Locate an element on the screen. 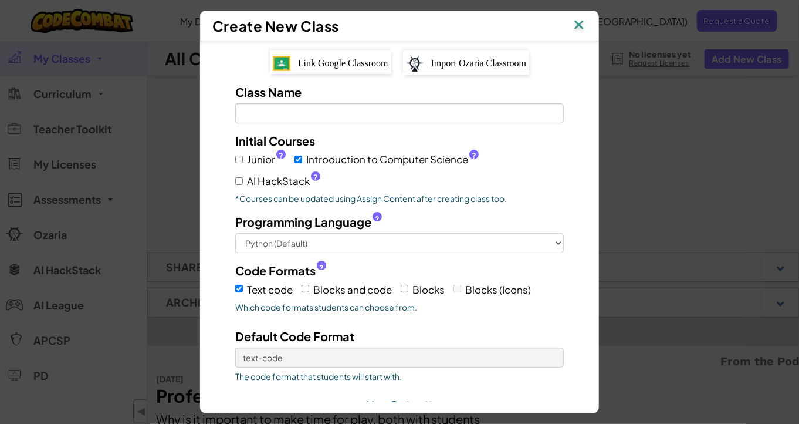 This screenshot has height=424, width=799. input: Blocks (Icons) is located at coordinates (457, 288).